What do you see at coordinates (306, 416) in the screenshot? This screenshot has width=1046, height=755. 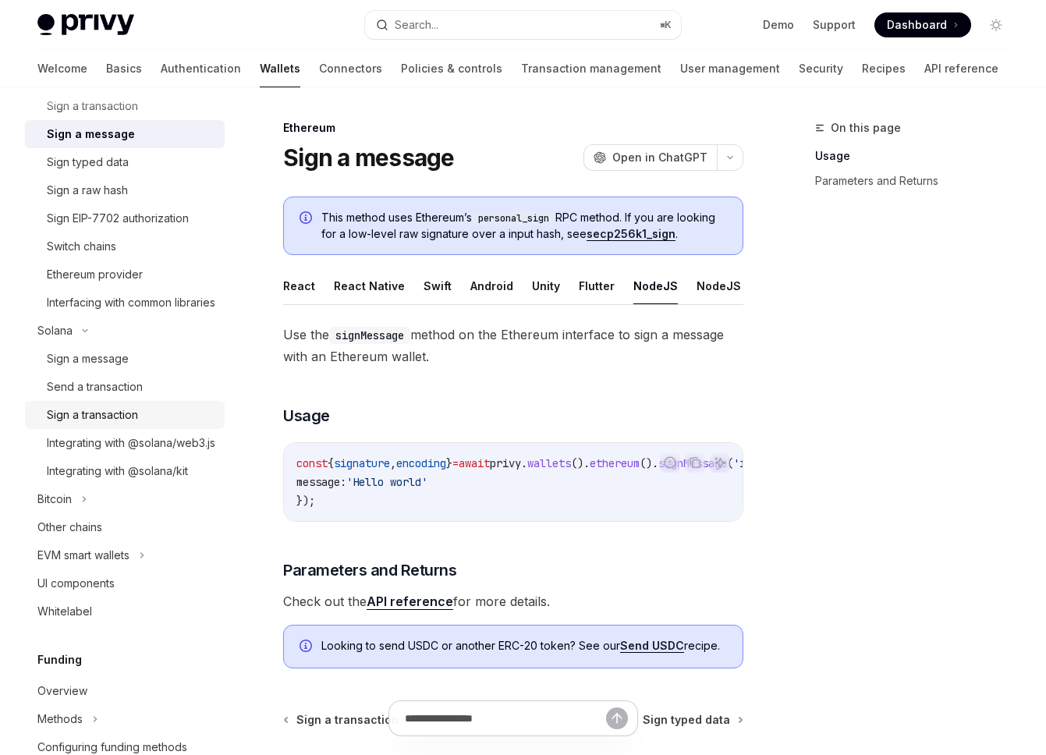 I see `span: Usage` at bounding box center [306, 416].